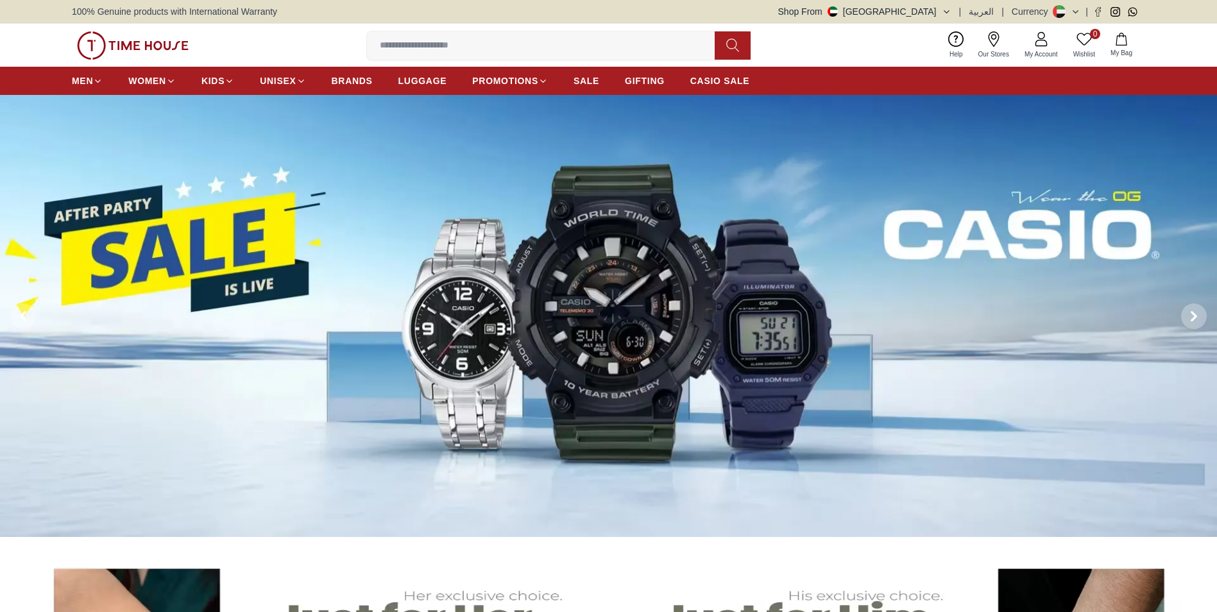  What do you see at coordinates (956, 54) in the screenshot?
I see `span: Help` at bounding box center [956, 54].